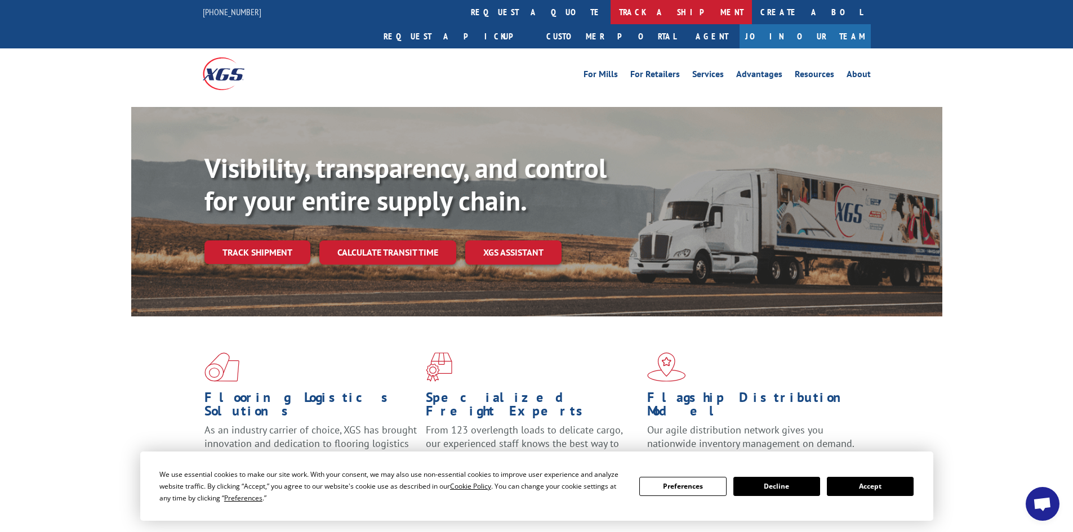 The image size is (1073, 532). What do you see at coordinates (858, 76) in the screenshot?
I see `a: About` at bounding box center [858, 76].